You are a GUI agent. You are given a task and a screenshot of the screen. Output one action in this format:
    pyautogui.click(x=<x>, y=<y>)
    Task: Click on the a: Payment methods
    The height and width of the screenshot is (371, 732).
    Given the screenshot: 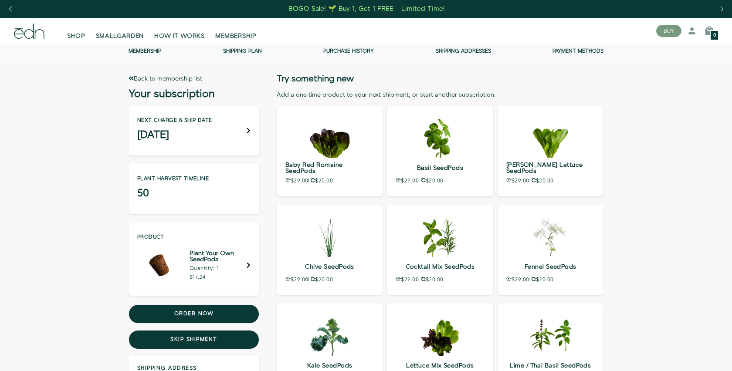 What is the action you would take?
    pyautogui.click(x=578, y=51)
    